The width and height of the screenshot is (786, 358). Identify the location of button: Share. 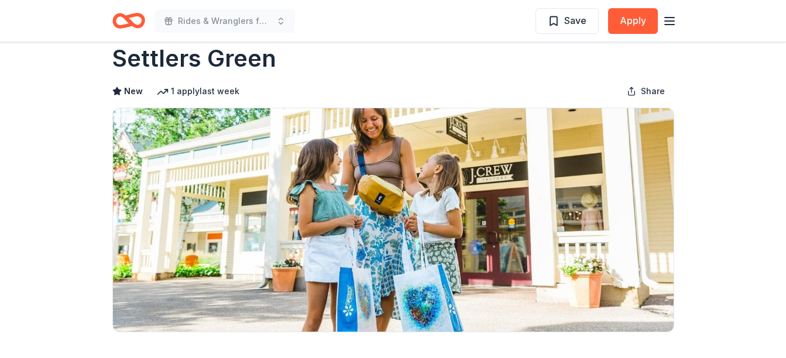
(645, 91).